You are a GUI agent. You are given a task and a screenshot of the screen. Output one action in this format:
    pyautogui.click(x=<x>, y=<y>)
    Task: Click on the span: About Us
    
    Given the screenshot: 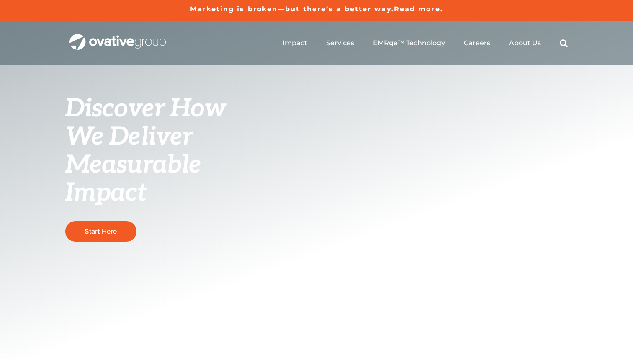 What is the action you would take?
    pyautogui.click(x=525, y=43)
    